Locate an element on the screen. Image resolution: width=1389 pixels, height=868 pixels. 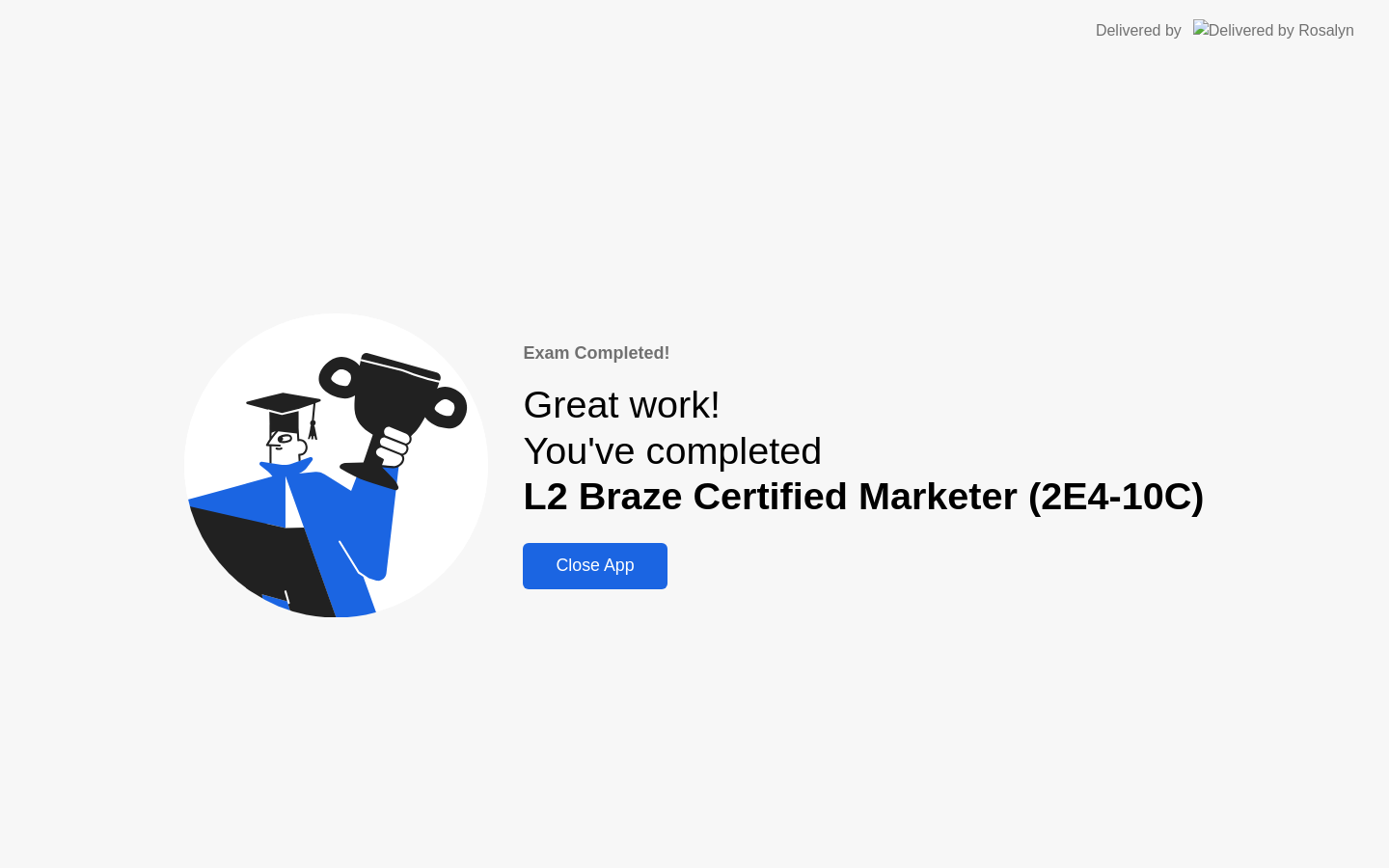
img: Delivered by Rosalyn is located at coordinates (1273, 30).